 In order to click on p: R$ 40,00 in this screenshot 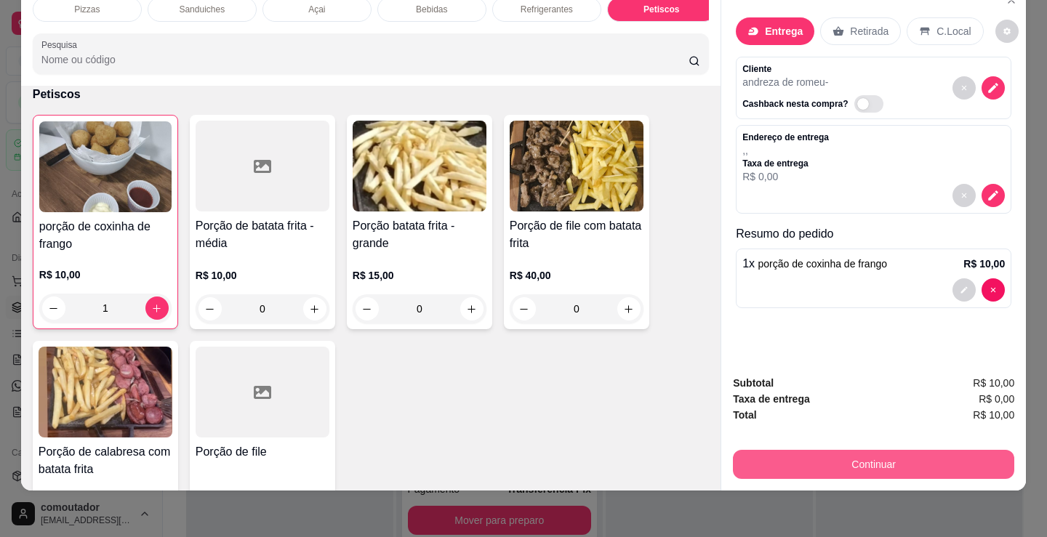, I will do `click(576, 275)`.